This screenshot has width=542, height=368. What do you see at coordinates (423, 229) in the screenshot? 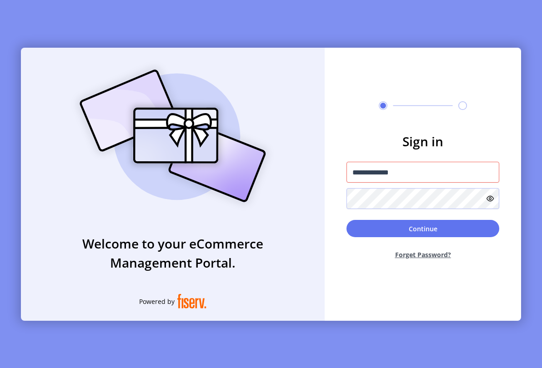
I see `button: Continue` at bounding box center [423, 229].